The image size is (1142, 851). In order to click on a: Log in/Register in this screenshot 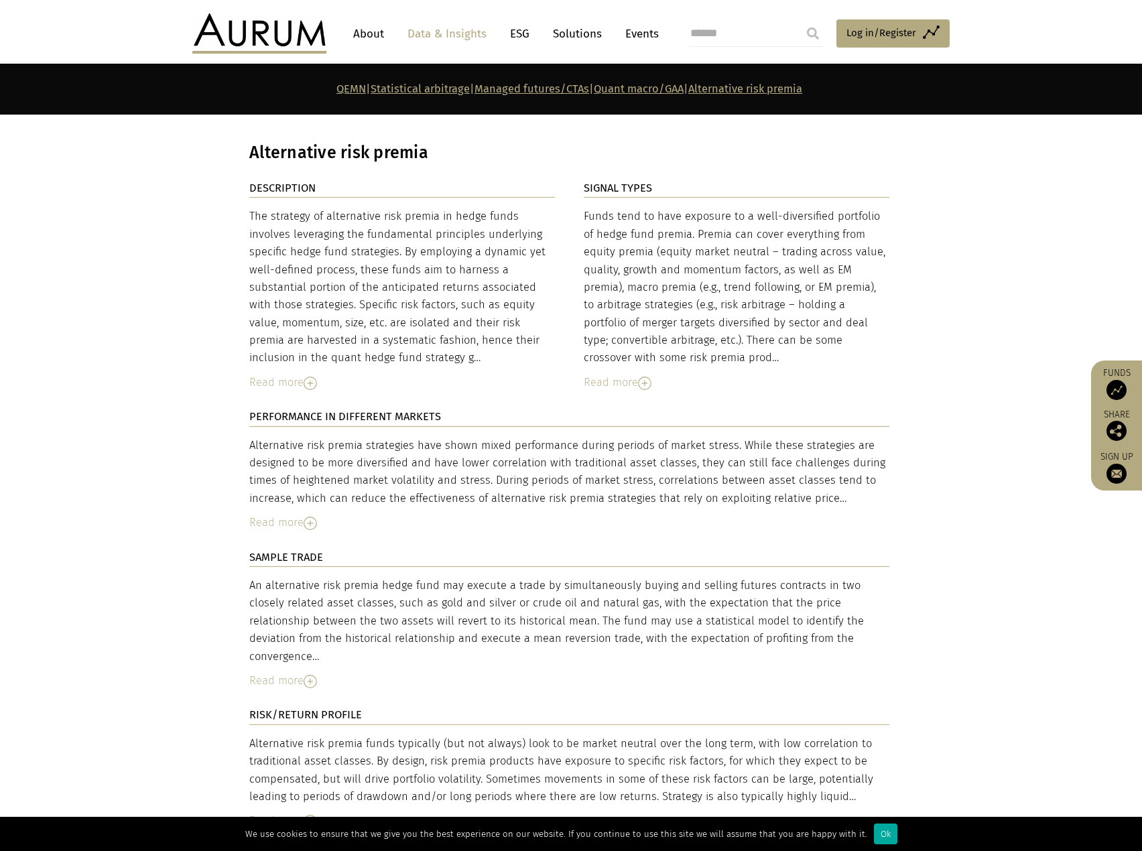, I will do `click(893, 34)`.